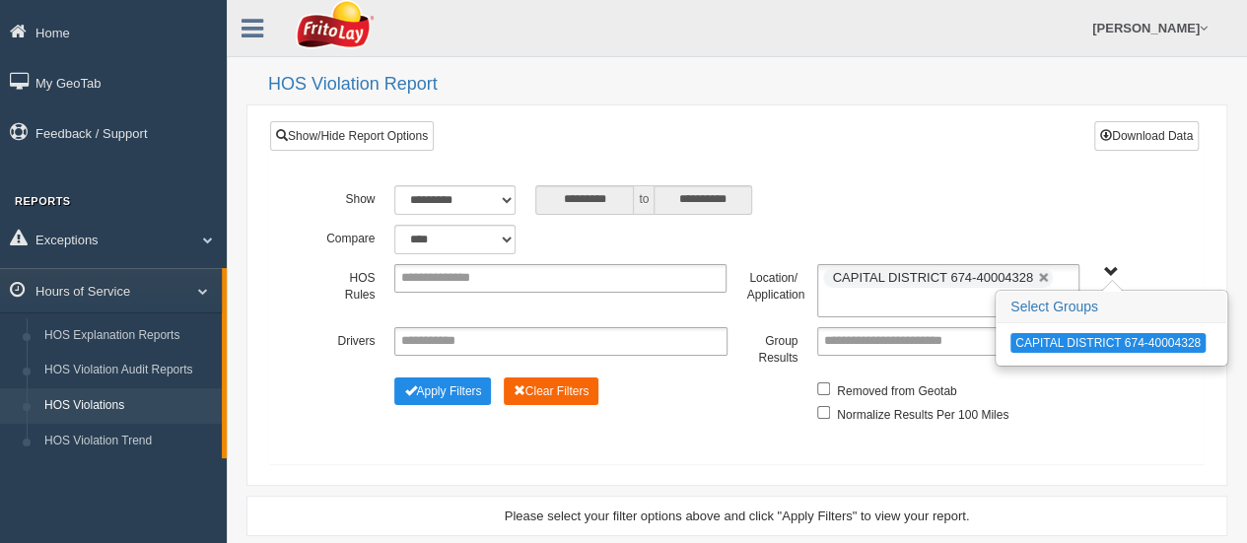 This screenshot has width=1247, height=543. Describe the element at coordinates (349, 284) in the screenshot. I see `label: HOS Rules` at that location.